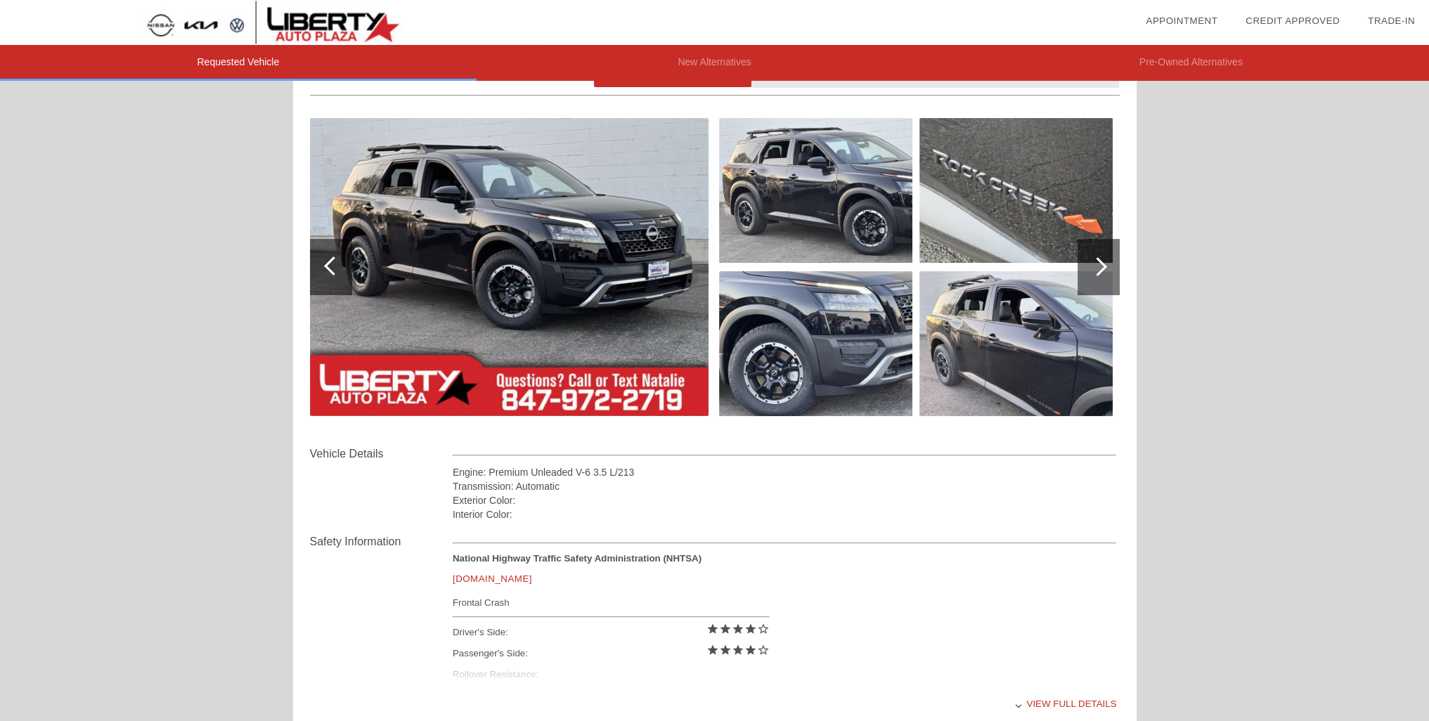 This screenshot has width=1429, height=721. I want to click on div: Exterior Color:, so click(784, 500).